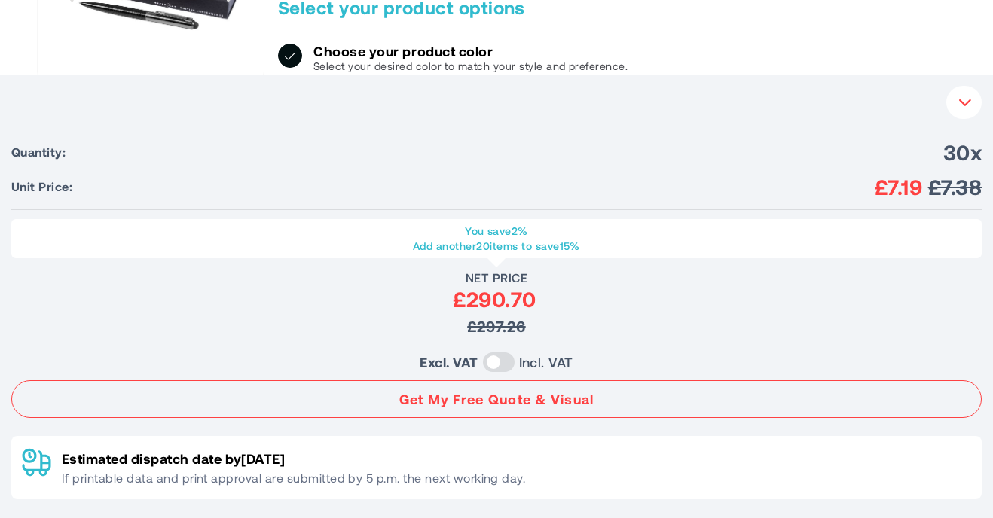 The height and width of the screenshot is (518, 993). Describe the element at coordinates (569, 246) in the screenshot. I see `span: 15%` at that location.